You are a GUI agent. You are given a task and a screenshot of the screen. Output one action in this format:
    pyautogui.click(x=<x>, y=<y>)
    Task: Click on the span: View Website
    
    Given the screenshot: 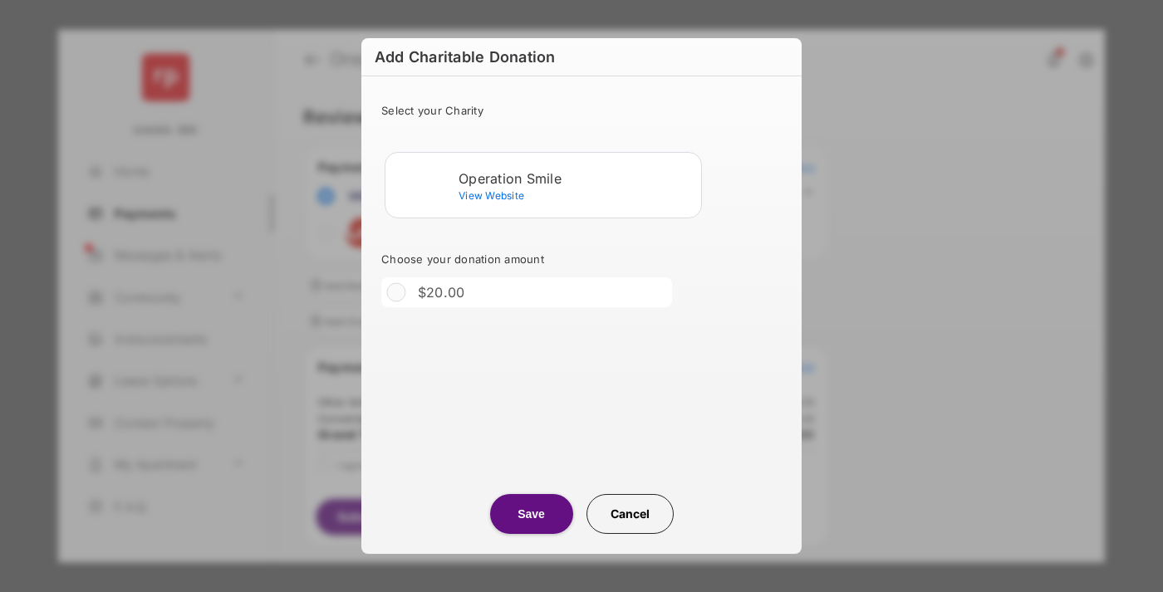 What is the action you would take?
    pyautogui.click(x=491, y=195)
    